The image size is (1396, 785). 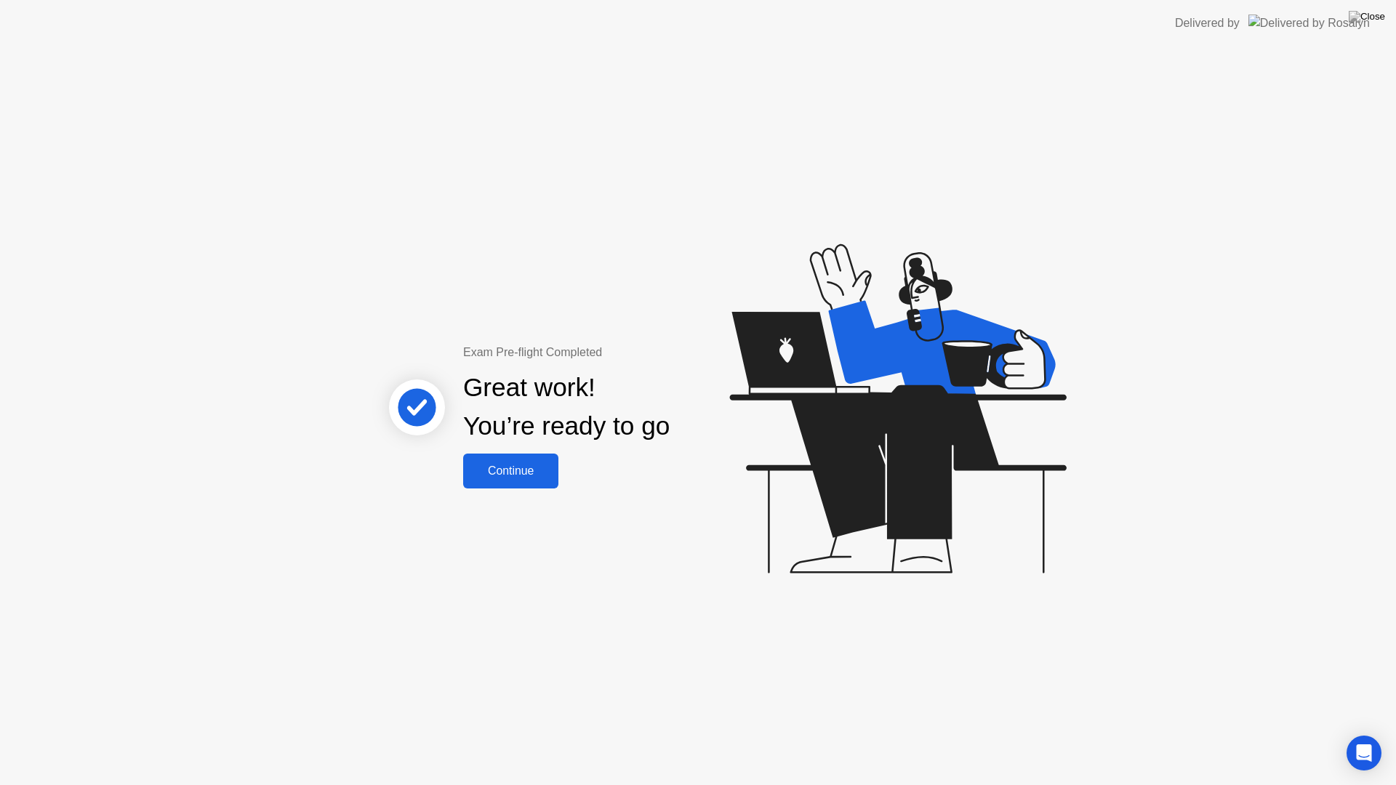 What do you see at coordinates (1364, 753) in the screenshot?
I see `div: Open Intercom Messenger` at bounding box center [1364, 753].